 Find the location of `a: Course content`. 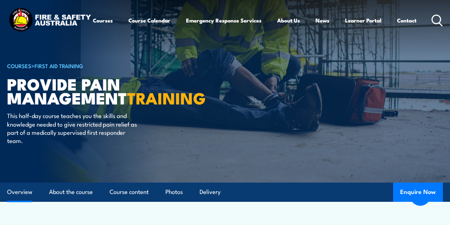

a: Course content is located at coordinates (129, 191).